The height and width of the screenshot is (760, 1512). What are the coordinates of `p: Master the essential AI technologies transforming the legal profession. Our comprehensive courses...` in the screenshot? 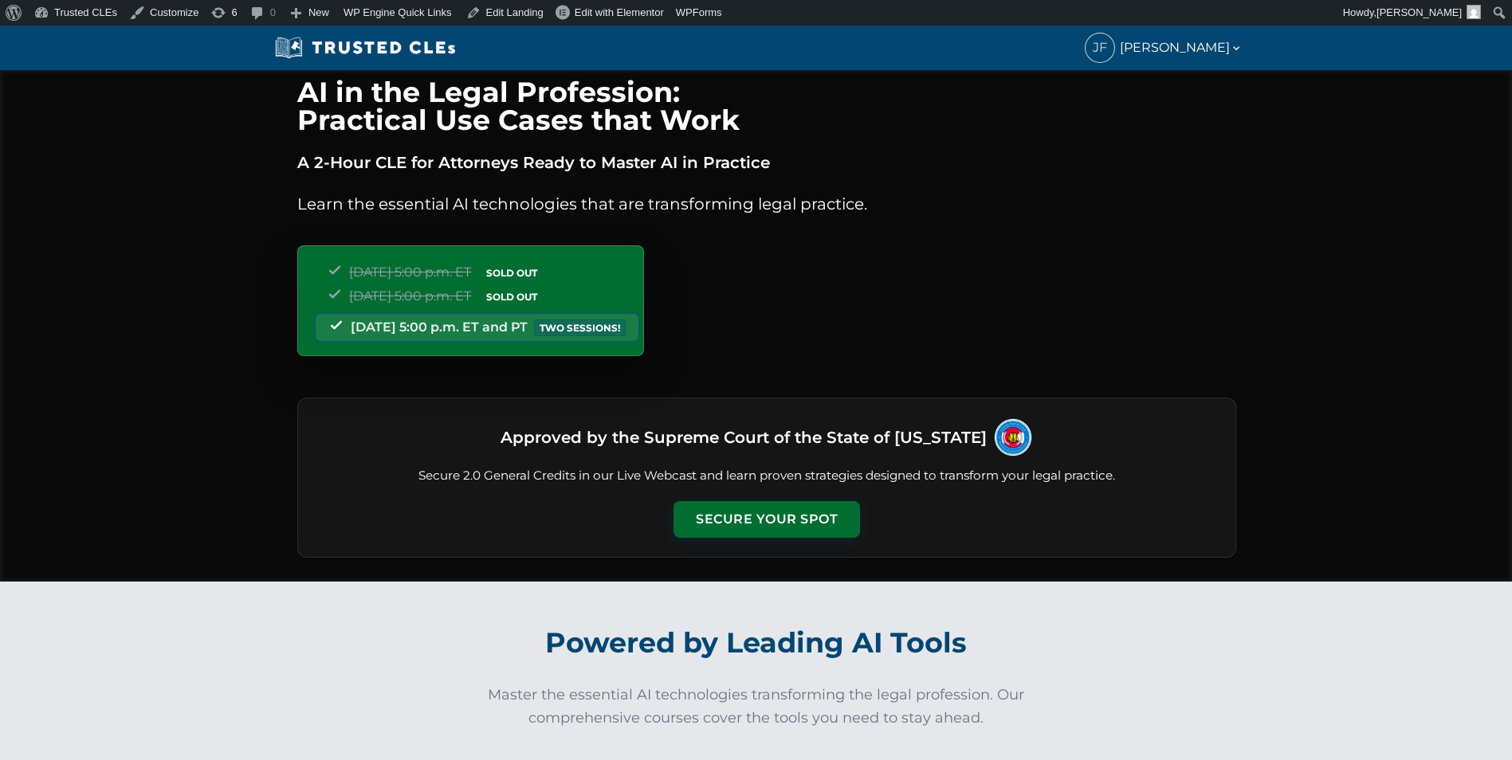 It's located at (756, 707).